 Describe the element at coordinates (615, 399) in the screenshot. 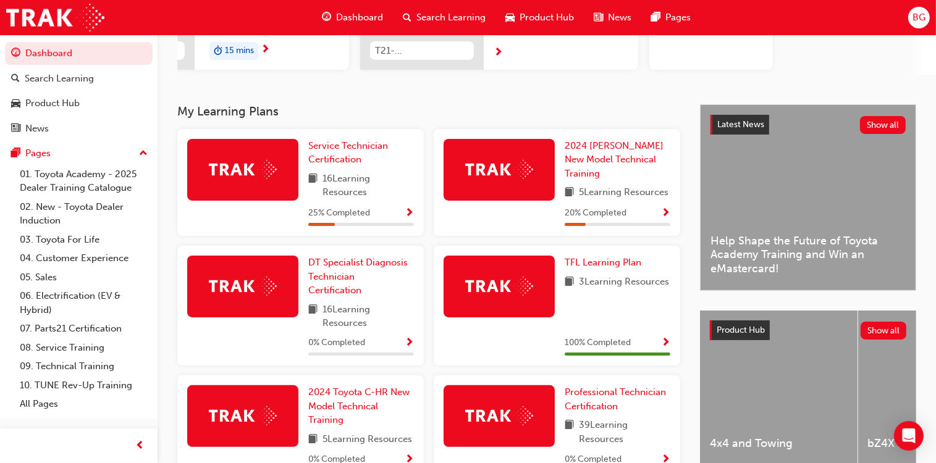

I see `span: Professional Technician Certification` at that location.